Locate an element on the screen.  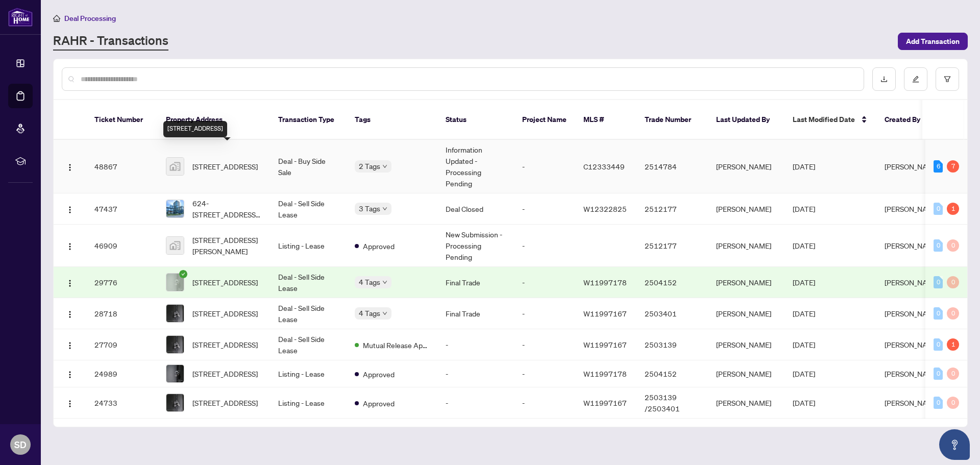
td: 2503139 is located at coordinates (672, 344).